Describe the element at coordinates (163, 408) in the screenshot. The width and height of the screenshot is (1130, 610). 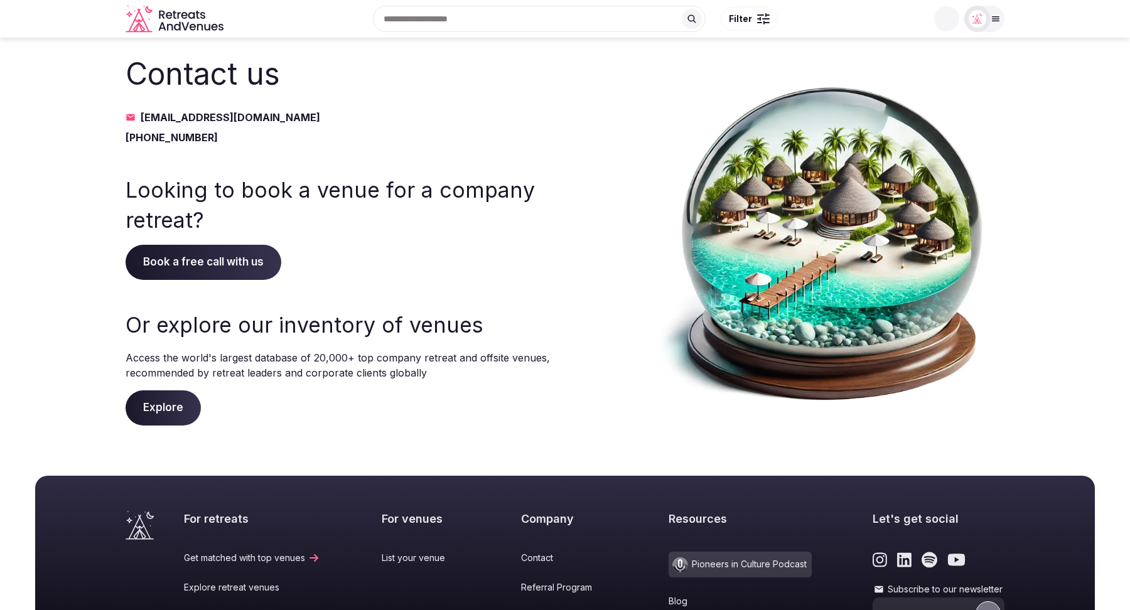
I see `span: Explore` at that location.